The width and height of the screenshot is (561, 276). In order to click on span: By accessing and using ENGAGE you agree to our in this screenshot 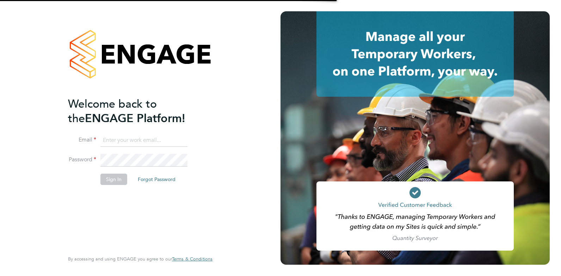, I will do `click(140, 258)`.